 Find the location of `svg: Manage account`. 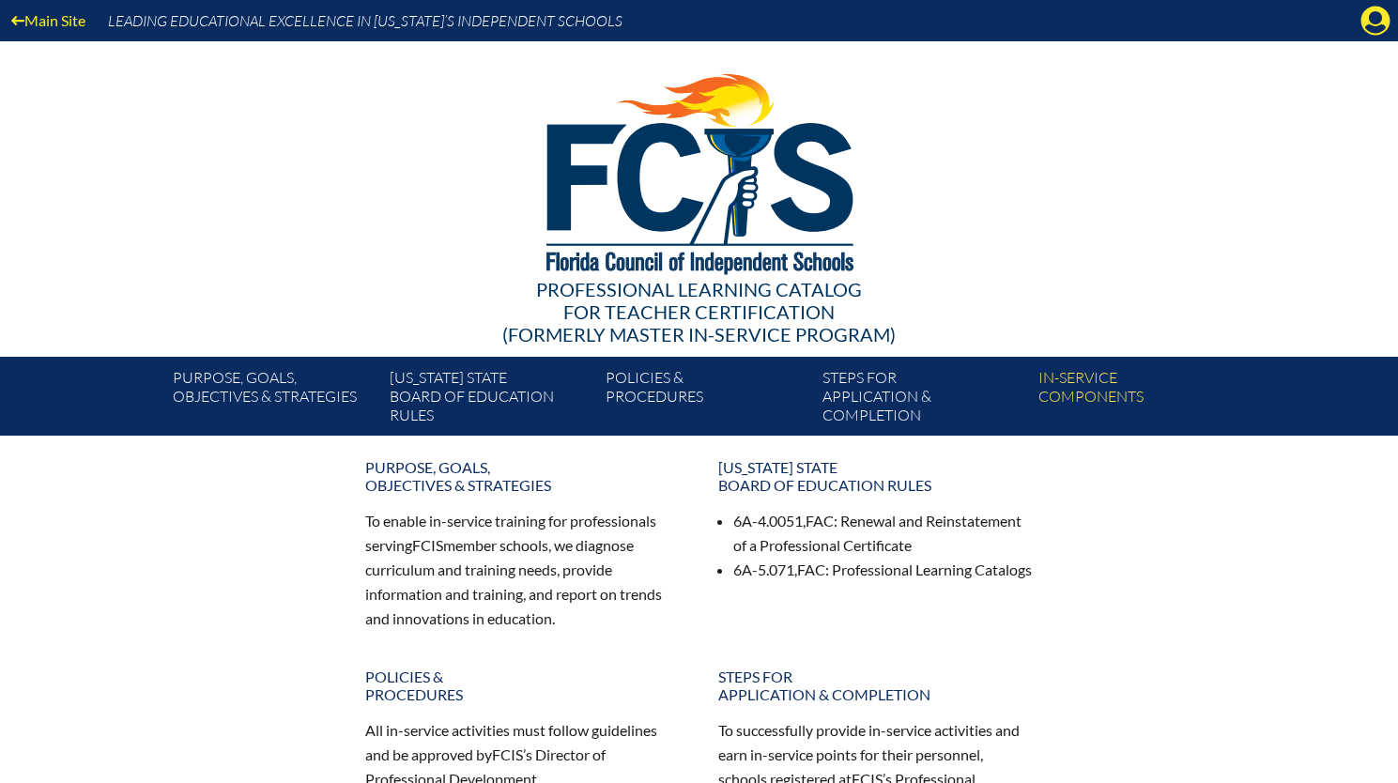

svg: Manage account is located at coordinates (1376, 21).